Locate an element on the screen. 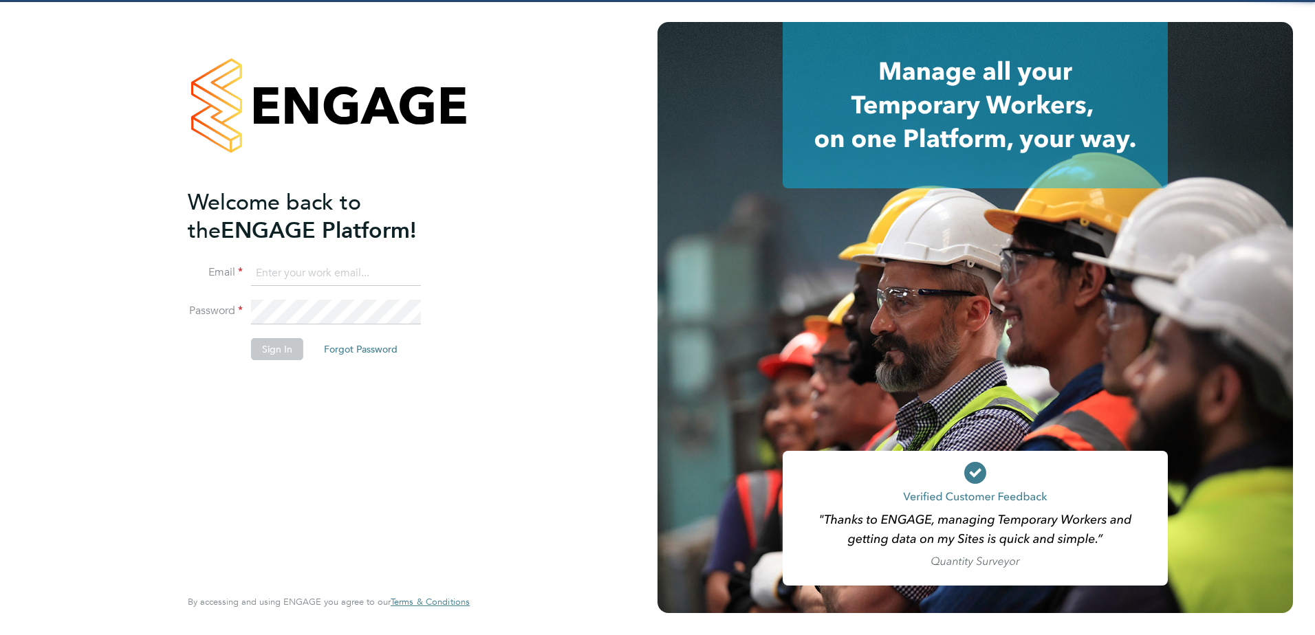  span: Welcome back to the is located at coordinates (274, 217).